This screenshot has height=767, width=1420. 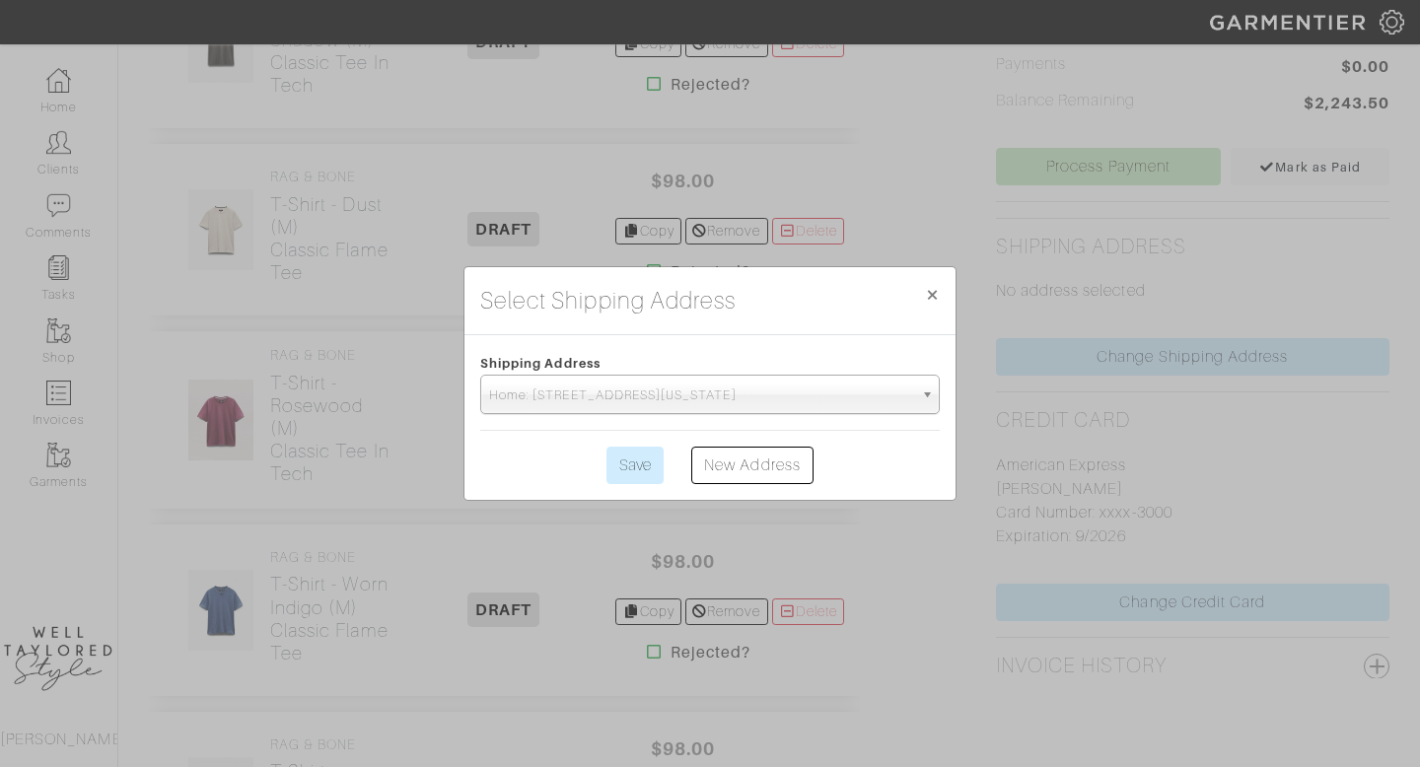 What do you see at coordinates (540, 363) in the screenshot?
I see `span: Shipping Address` at bounding box center [540, 363].